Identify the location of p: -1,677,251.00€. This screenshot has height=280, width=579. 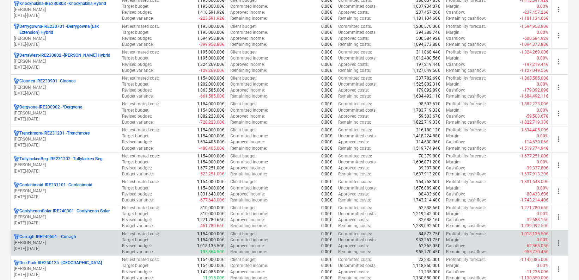
(534, 156).